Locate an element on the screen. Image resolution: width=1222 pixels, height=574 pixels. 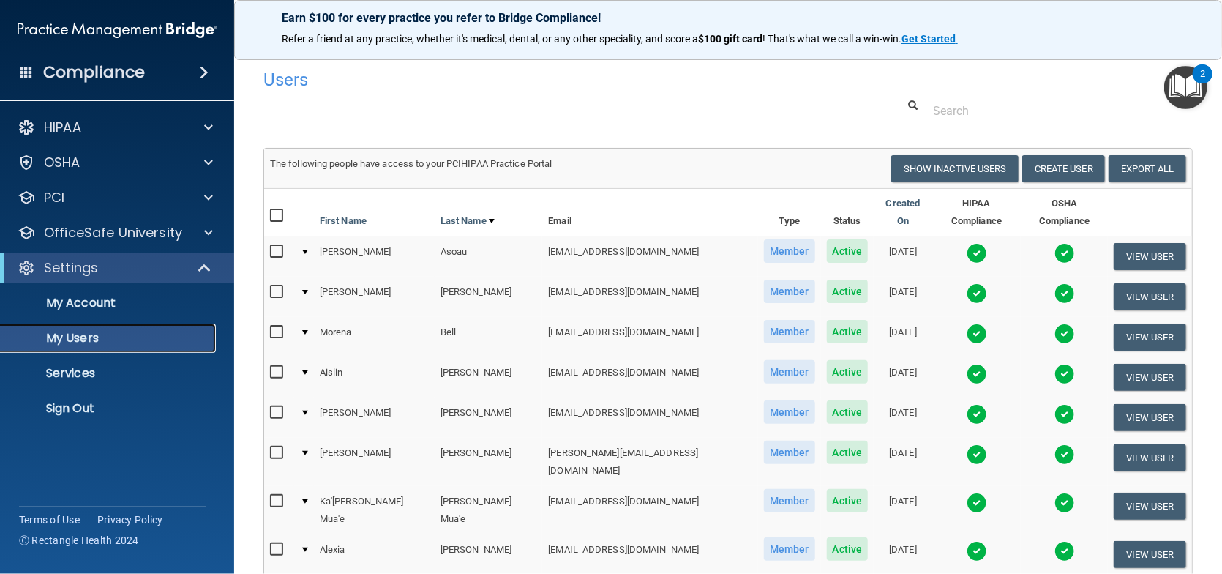
a: PCI is located at coordinates (115, 198).